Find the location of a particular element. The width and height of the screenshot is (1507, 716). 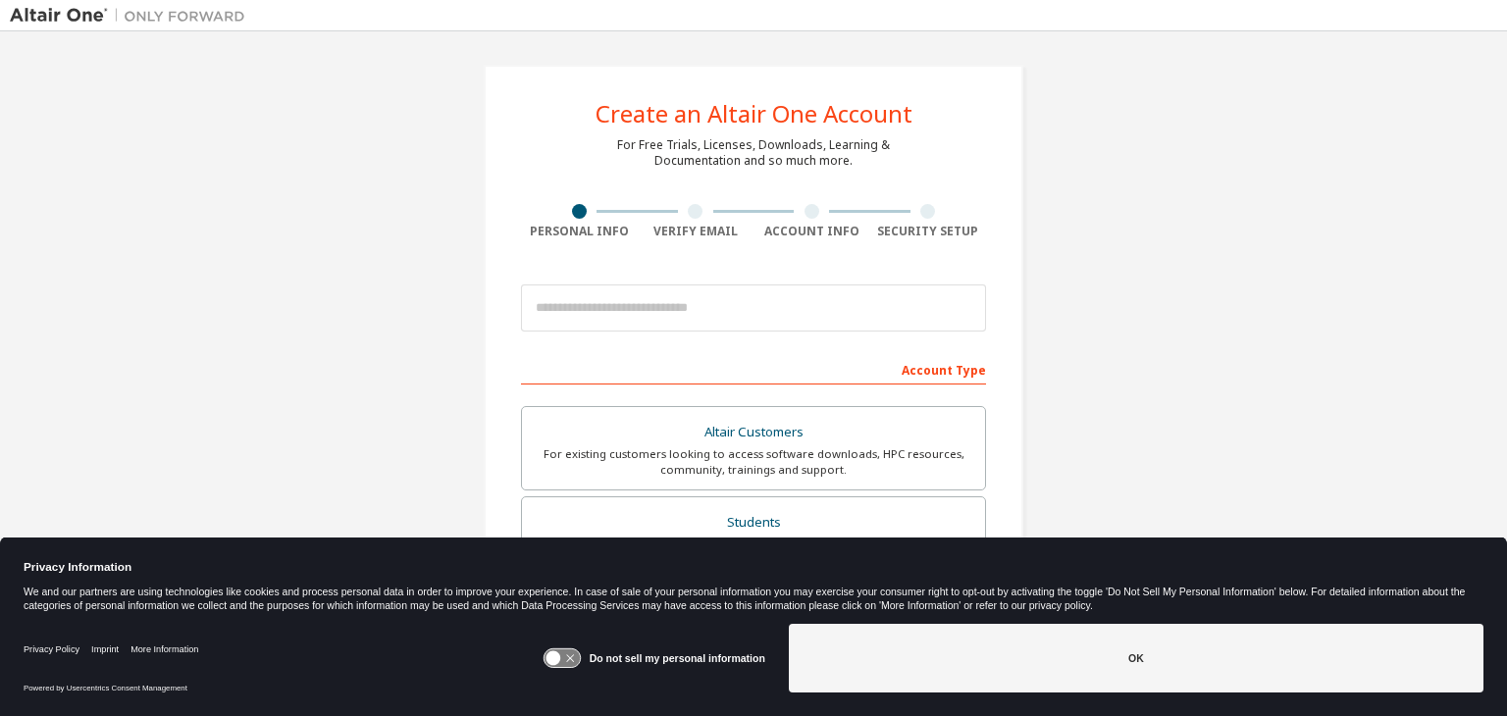

div: For Free Trials, Licenses, Downloads, Learning & Documentation and so much more. is located at coordinates (753, 153).